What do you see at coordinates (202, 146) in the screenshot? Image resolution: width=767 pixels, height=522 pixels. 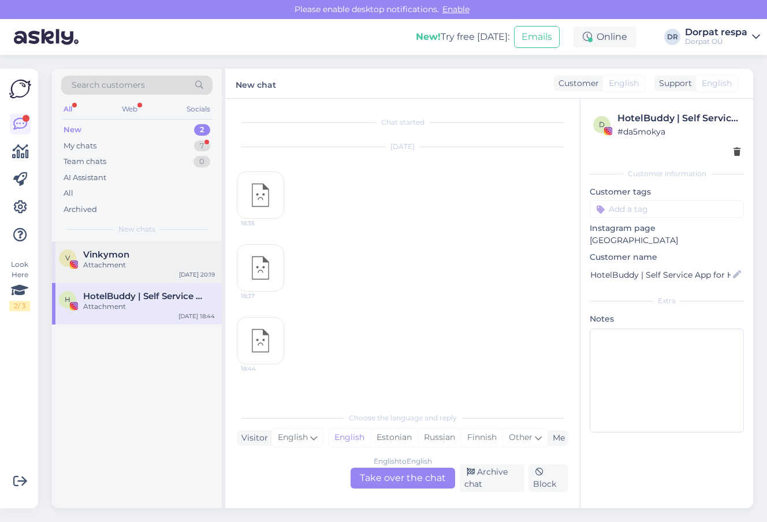 I see `div: 7` at bounding box center [202, 146].